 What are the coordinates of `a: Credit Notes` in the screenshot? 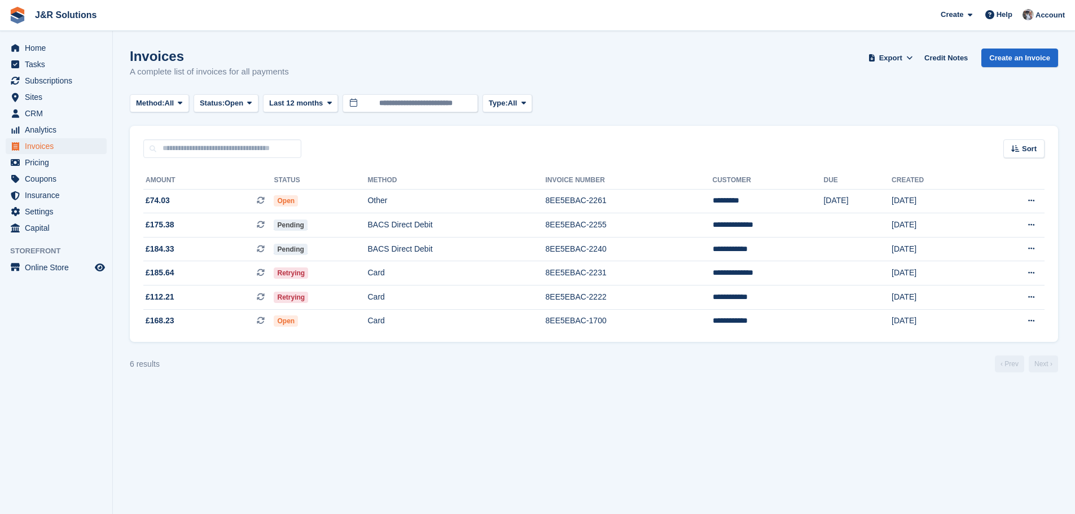 It's located at (946, 58).